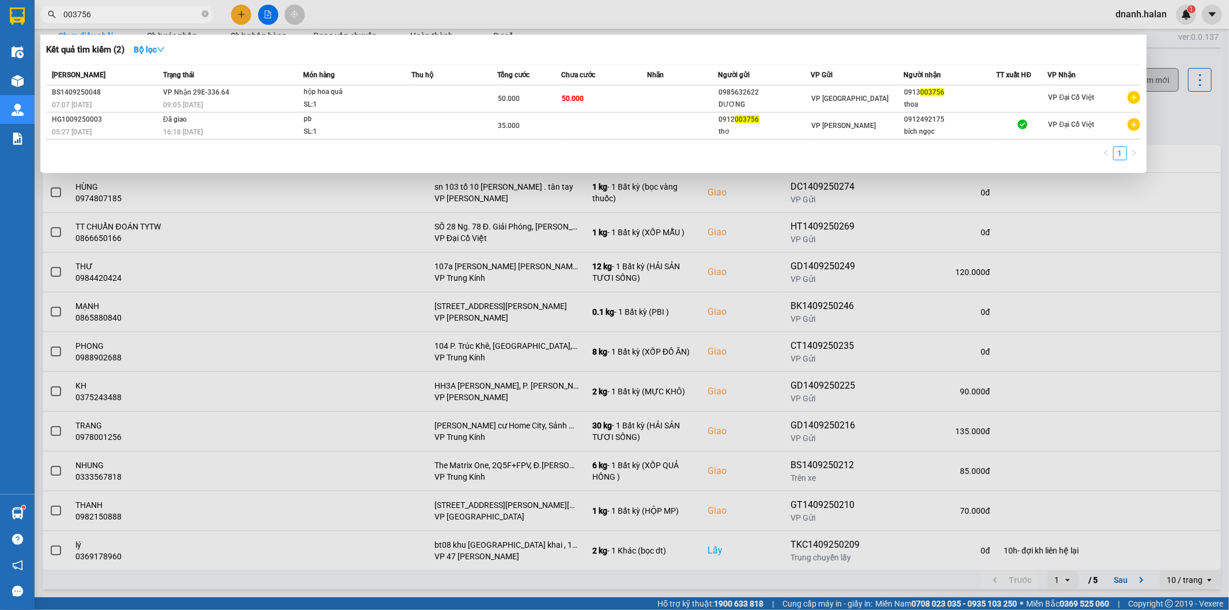 The height and width of the screenshot is (610, 1229). What do you see at coordinates (734, 75) in the screenshot?
I see `span: Người gửi` at bounding box center [734, 75].